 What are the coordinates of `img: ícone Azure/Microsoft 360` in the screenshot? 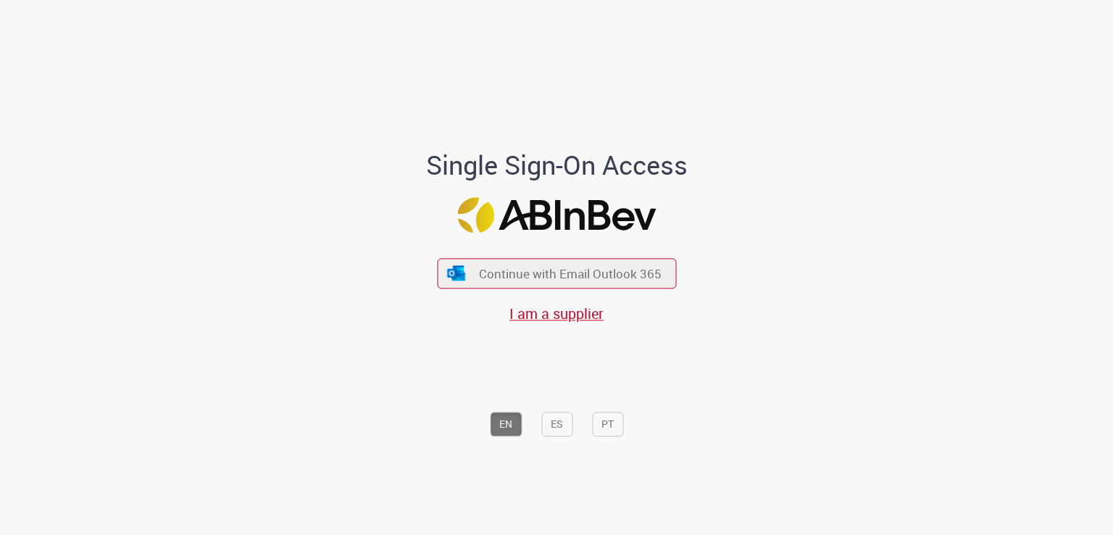 It's located at (456, 272).